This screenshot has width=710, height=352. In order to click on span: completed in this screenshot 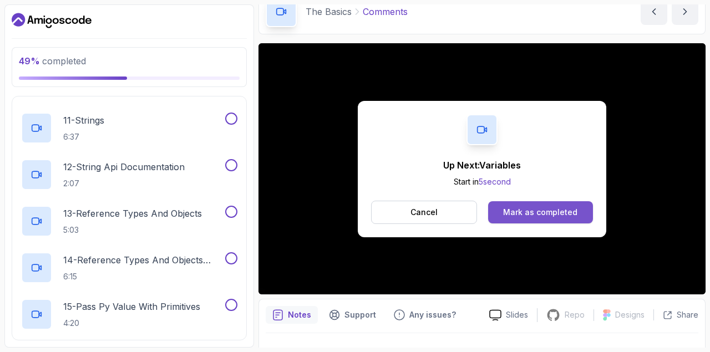, I will do `click(52, 61)`.